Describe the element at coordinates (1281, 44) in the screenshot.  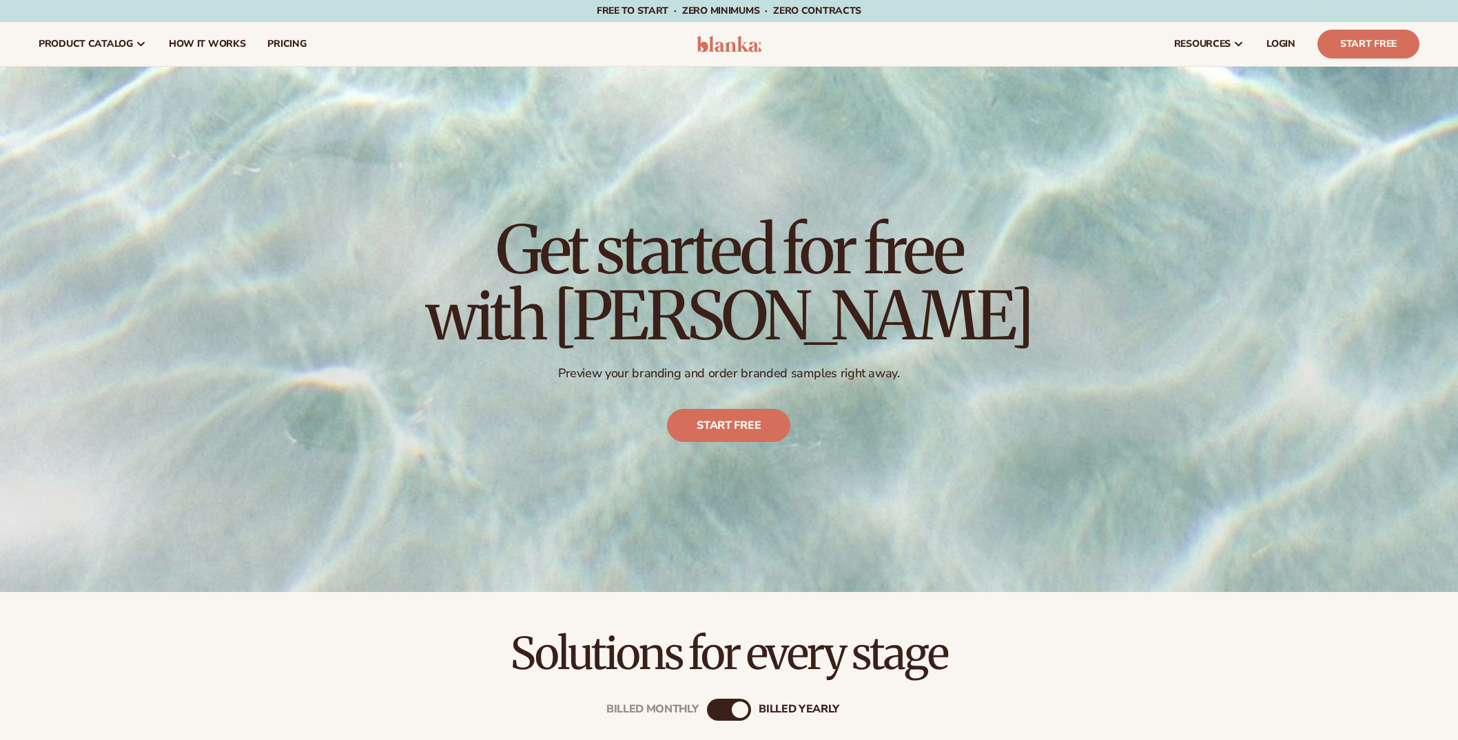
I see `a: LOGIN` at that location.